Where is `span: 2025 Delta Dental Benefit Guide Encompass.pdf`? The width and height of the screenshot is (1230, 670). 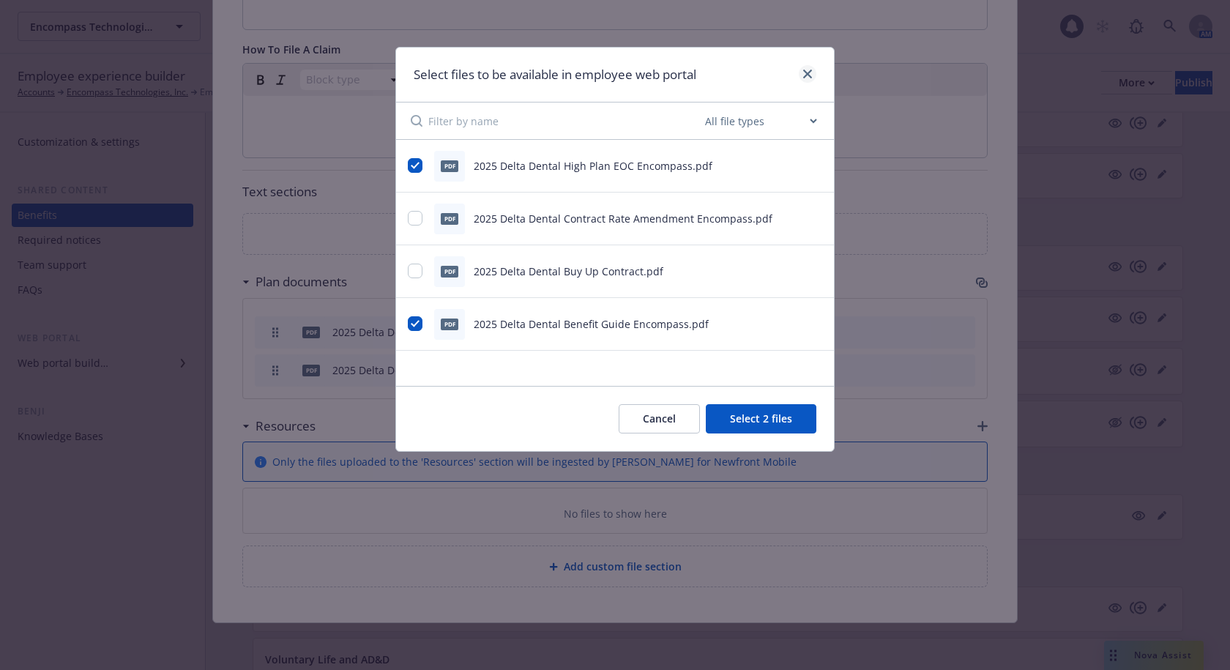
span: 2025 Delta Dental Benefit Guide Encompass.pdf is located at coordinates (591, 324).